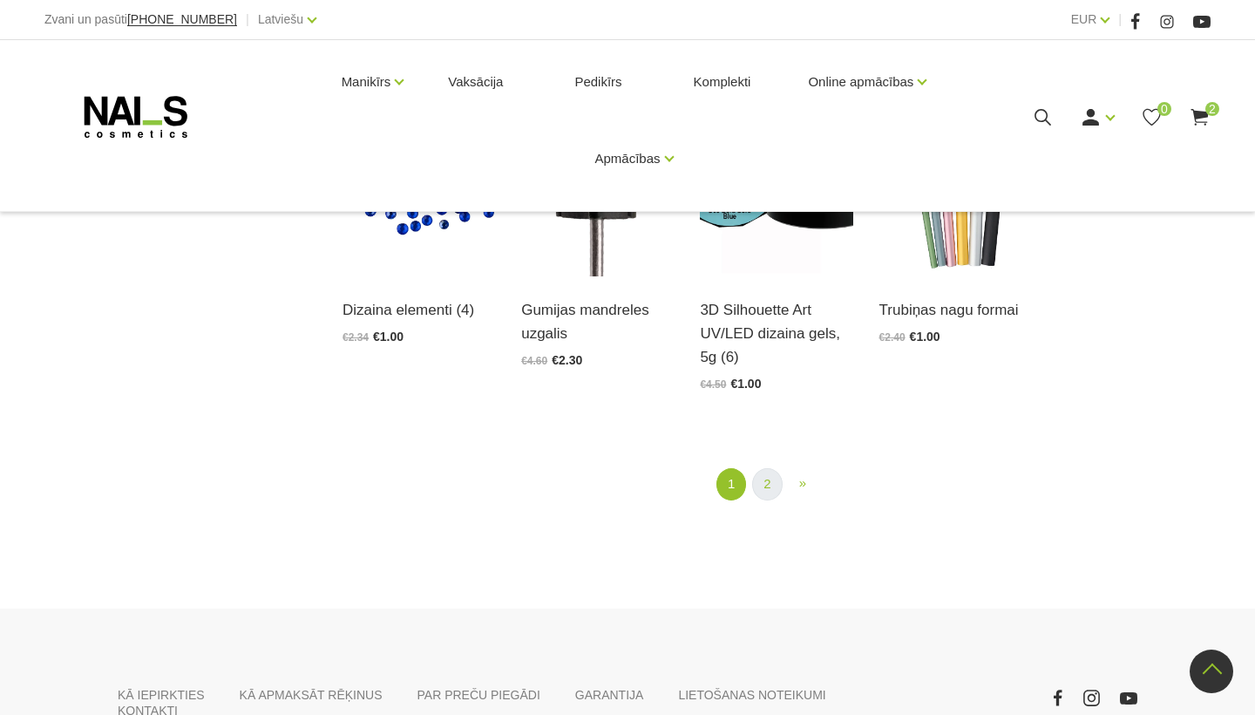  I want to click on a: KĀ APMAKSĀT RĒĶINUS, so click(311, 695).